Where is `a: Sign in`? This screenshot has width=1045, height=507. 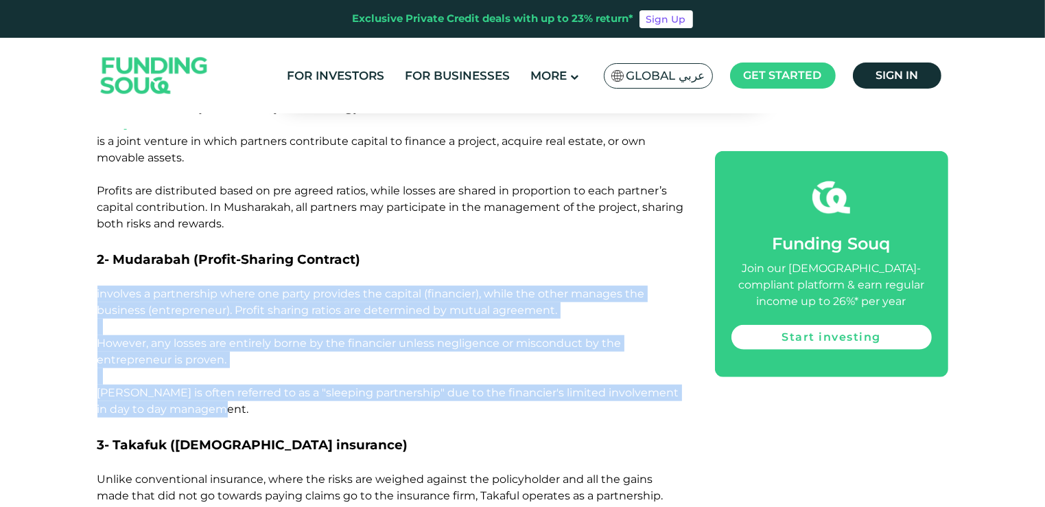 a: Sign in is located at coordinates (897, 75).